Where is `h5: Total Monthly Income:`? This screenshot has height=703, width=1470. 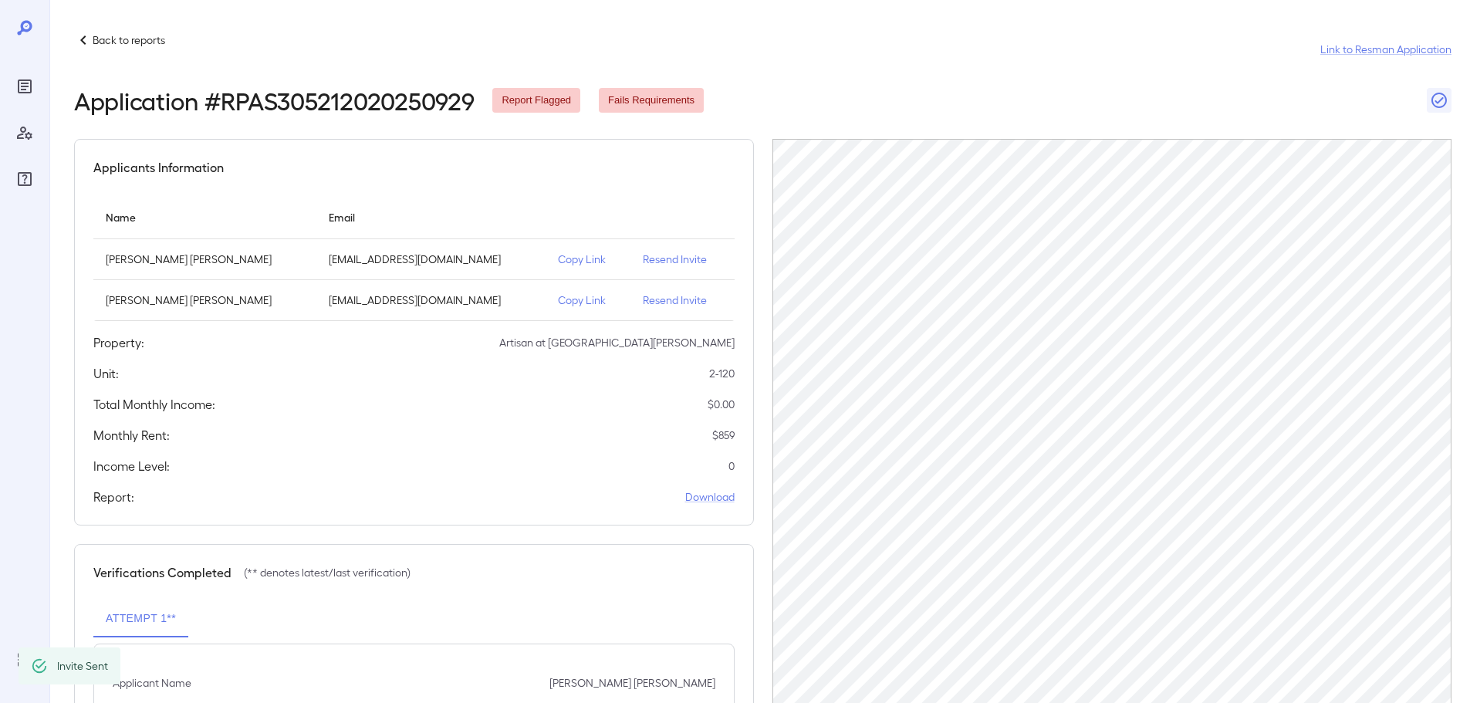
h5: Total Monthly Income: is located at coordinates (154, 404).